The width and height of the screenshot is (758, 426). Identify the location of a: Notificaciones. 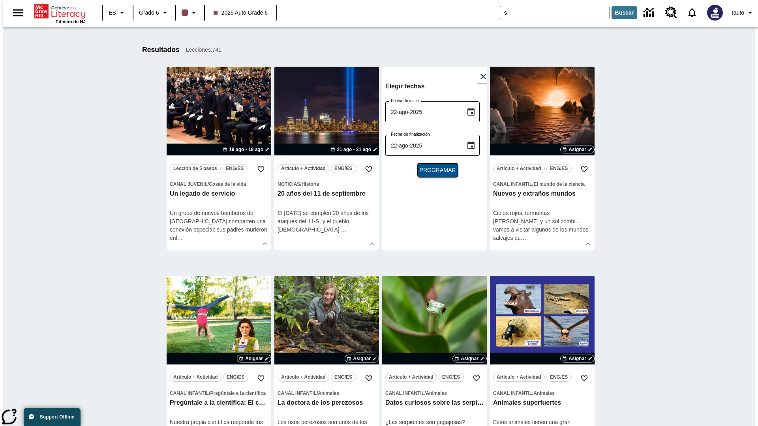
(692, 13).